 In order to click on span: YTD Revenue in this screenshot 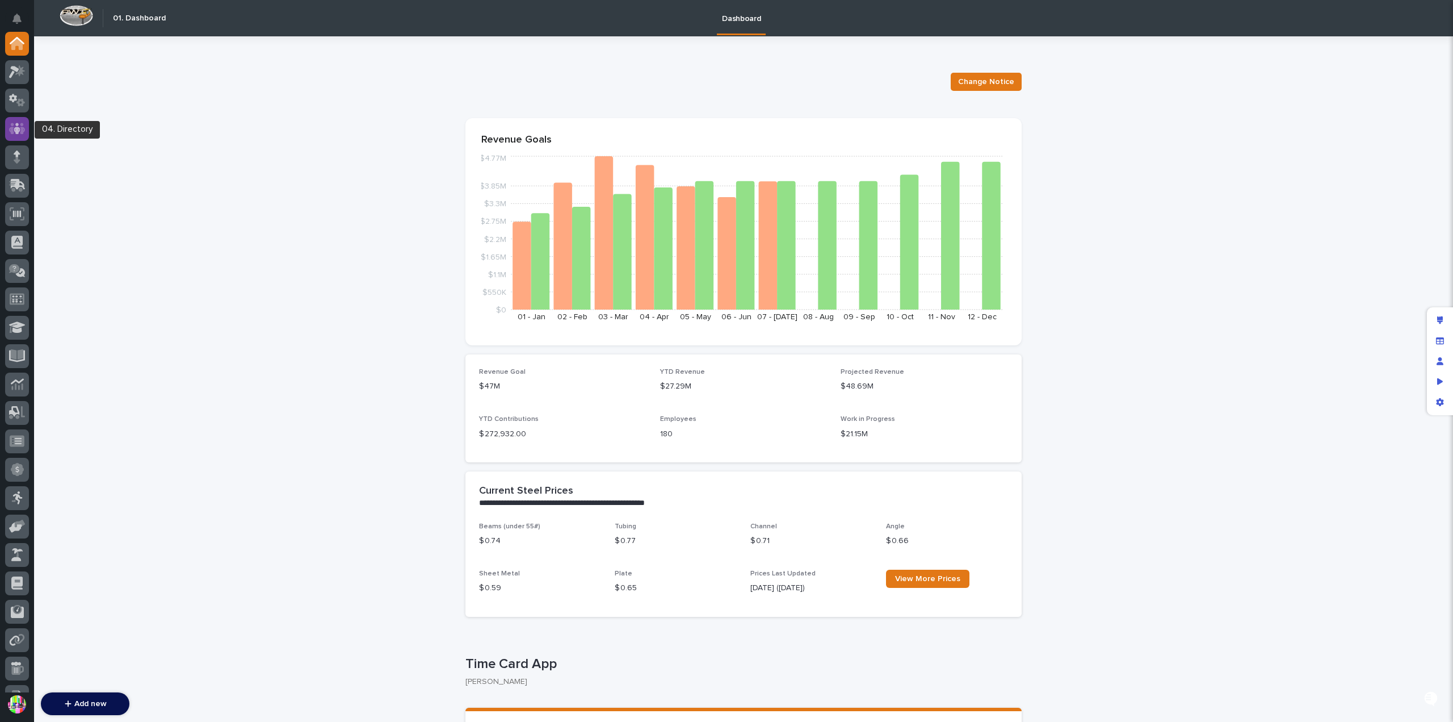, I will do `click(682, 372)`.